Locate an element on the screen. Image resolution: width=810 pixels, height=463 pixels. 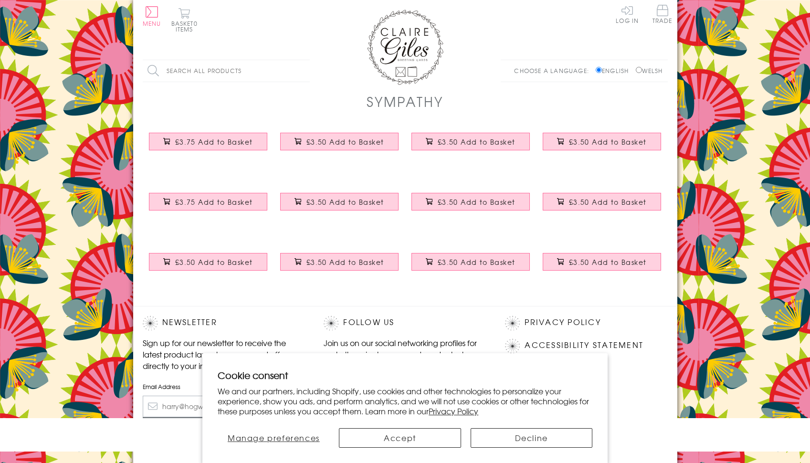
a: Log In is located at coordinates (627, 14).